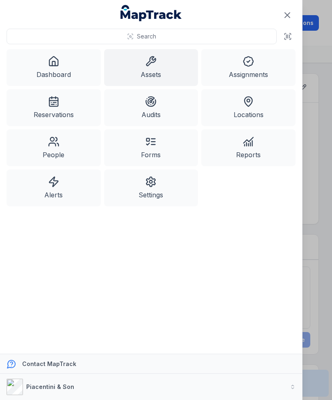  What do you see at coordinates (54, 188) in the screenshot?
I see `a: Alerts` at bounding box center [54, 188].